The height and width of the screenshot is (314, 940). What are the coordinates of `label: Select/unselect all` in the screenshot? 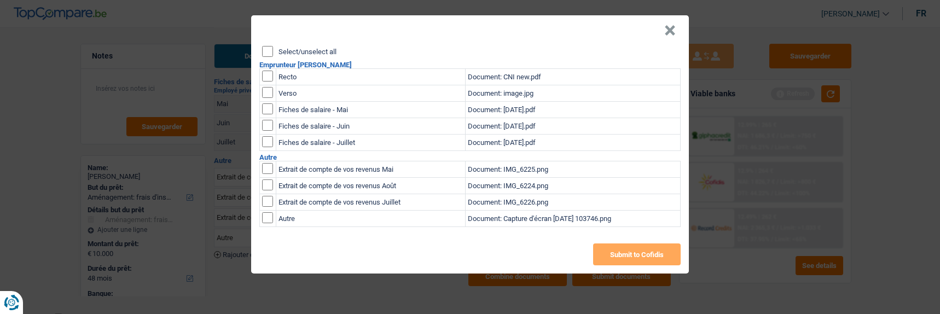 It's located at (307, 51).